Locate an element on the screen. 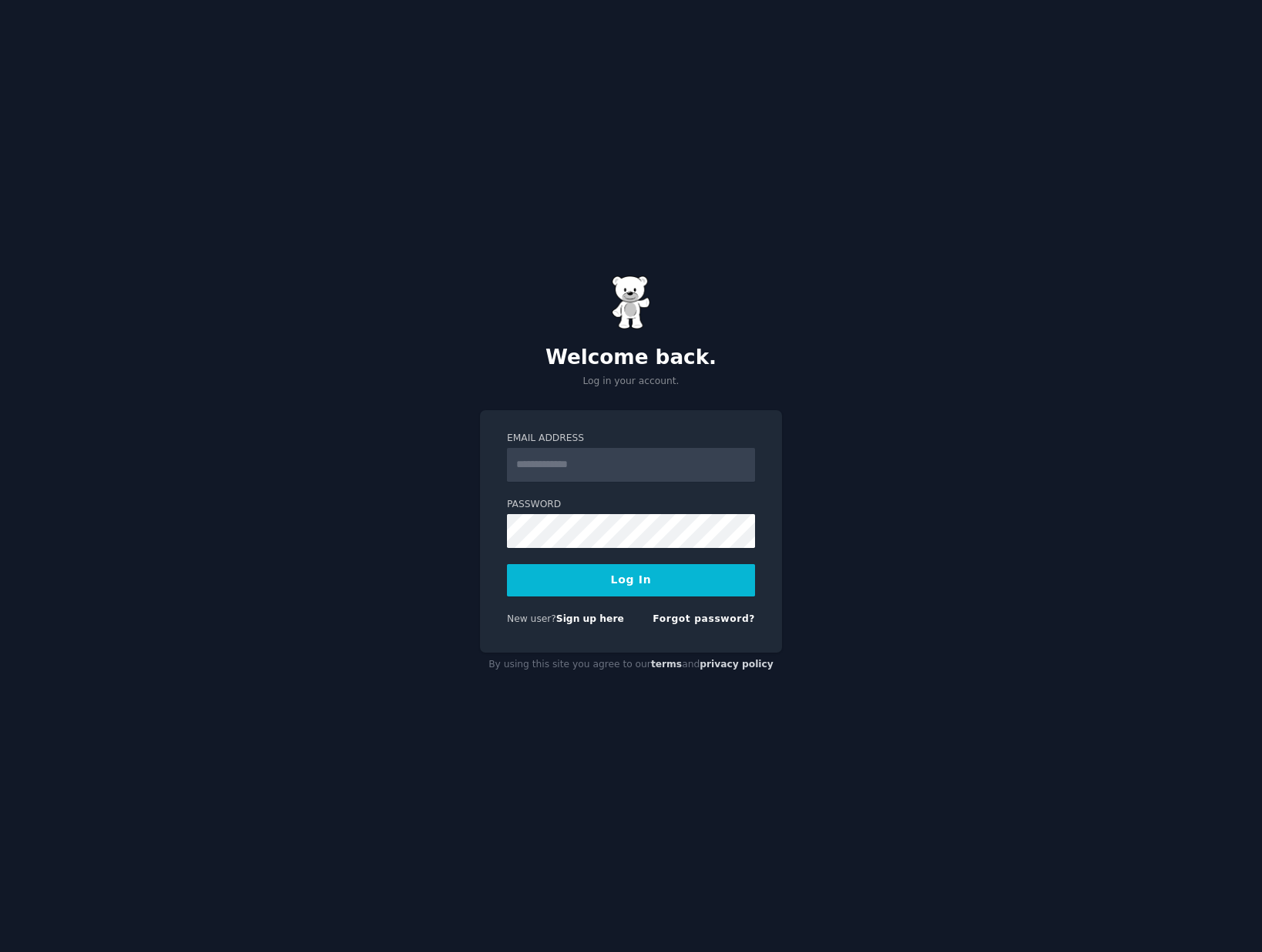  h2: Welcome back. is located at coordinates (631, 358).